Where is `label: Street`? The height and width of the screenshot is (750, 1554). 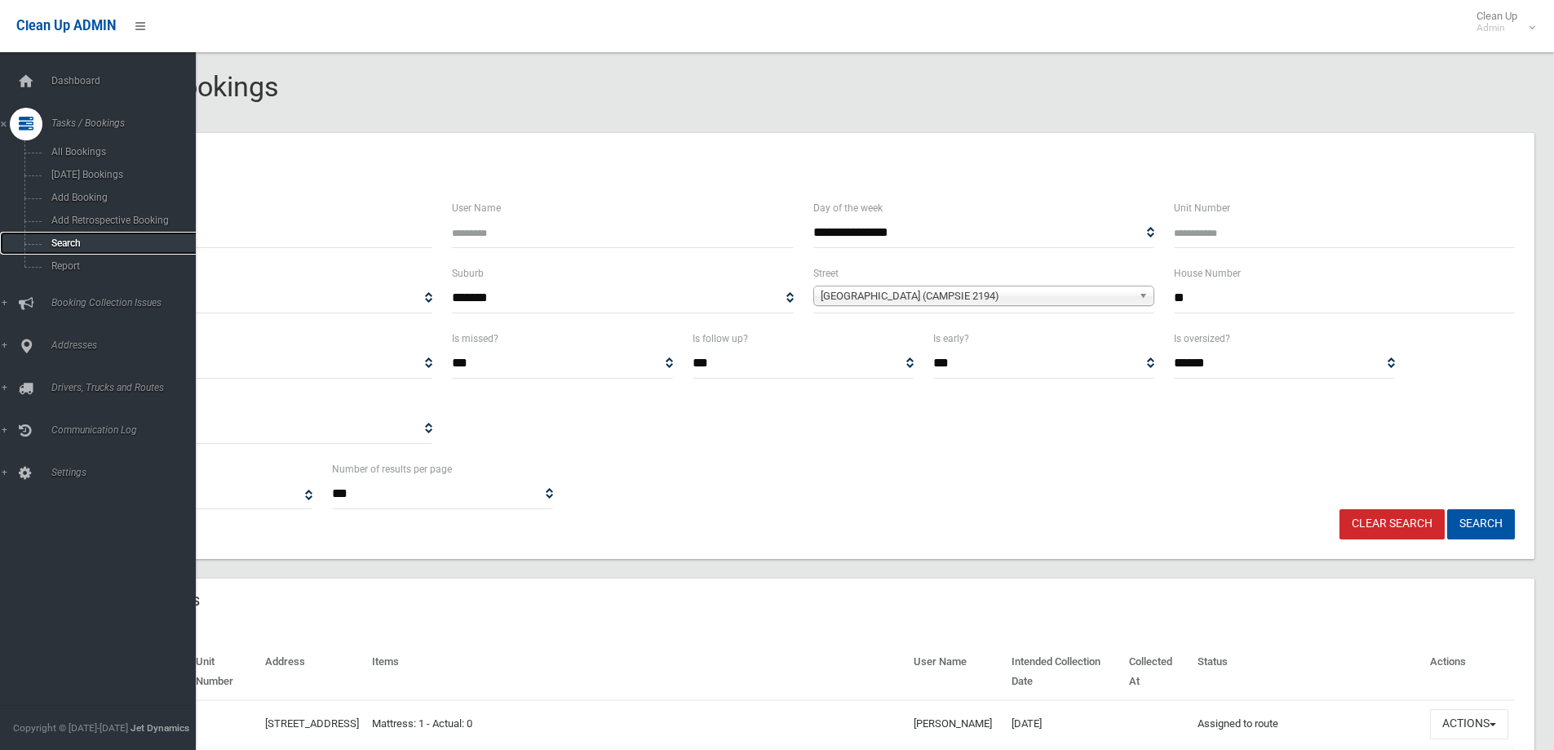 label: Street is located at coordinates (826, 273).